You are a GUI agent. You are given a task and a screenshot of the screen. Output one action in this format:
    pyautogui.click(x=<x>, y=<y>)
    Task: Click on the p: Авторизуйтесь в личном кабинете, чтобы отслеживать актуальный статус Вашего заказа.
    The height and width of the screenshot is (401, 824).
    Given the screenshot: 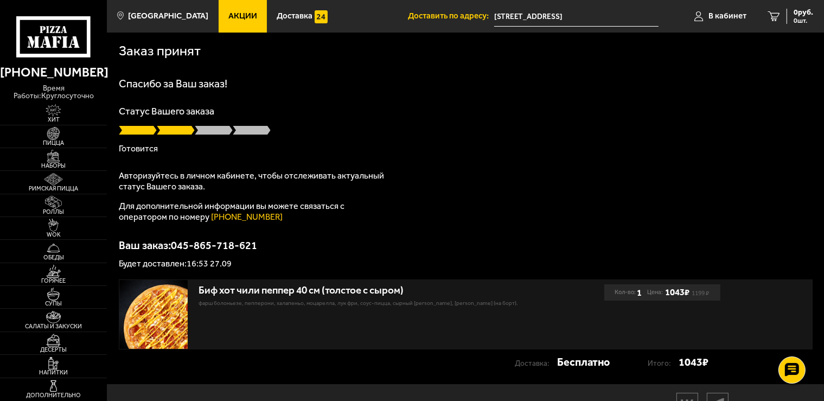 What is the action you would take?
    pyautogui.click(x=255, y=181)
    